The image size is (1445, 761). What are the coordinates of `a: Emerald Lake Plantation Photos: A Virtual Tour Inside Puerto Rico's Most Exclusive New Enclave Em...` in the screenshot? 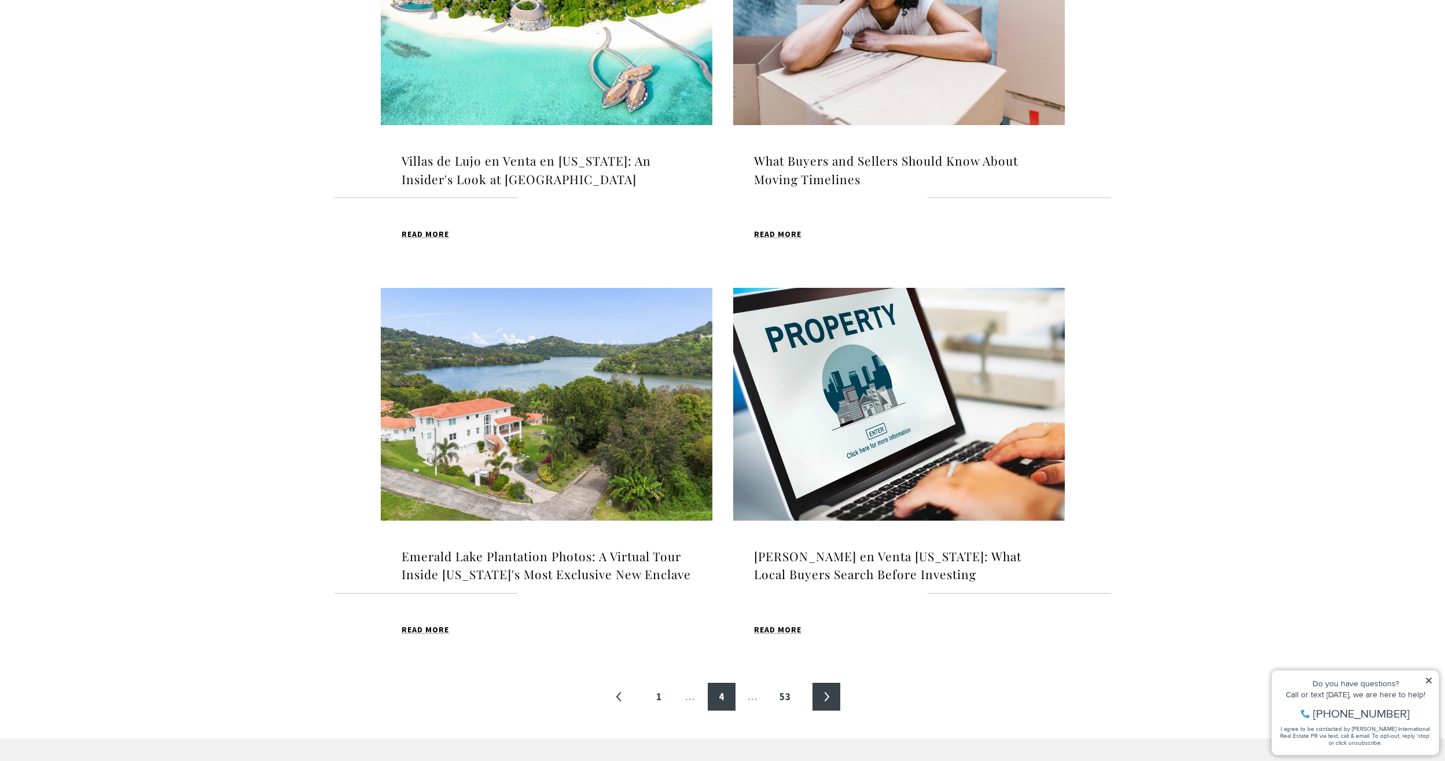 It's located at (546, 475).